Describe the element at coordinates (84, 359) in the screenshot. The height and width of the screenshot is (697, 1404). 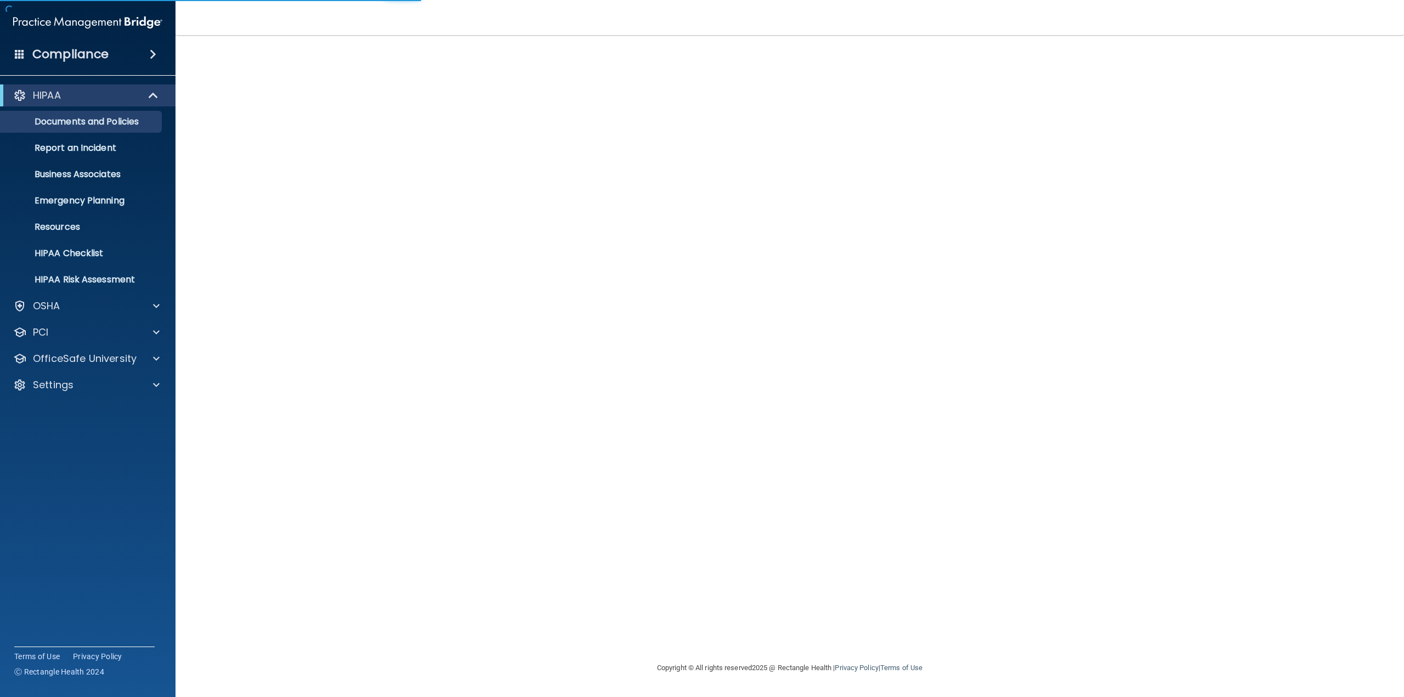
I see `p: OfficeSafe University` at that location.